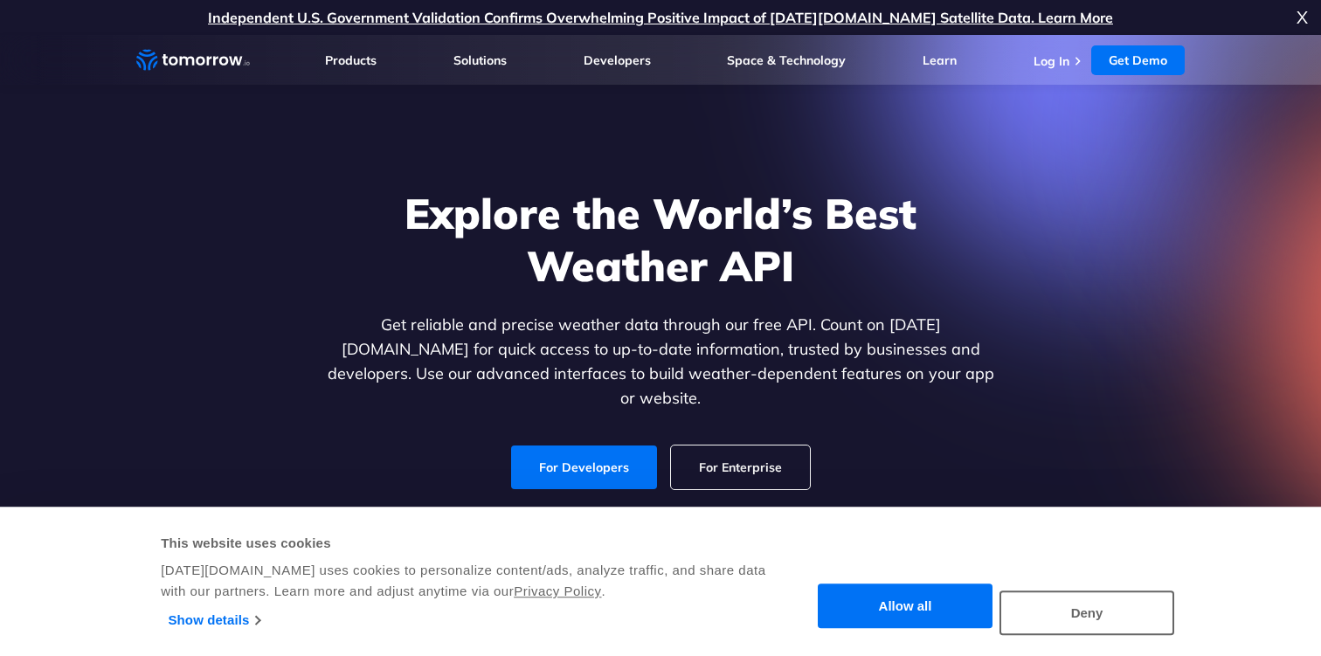 This screenshot has height=656, width=1321. Describe the element at coordinates (584, 468) in the screenshot. I see `a: For Developers` at that location.